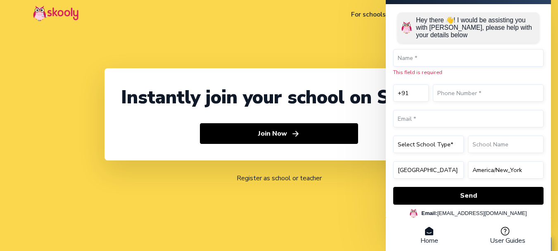 Image resolution: width=558 pixels, height=251 pixels. What do you see at coordinates (368, 14) in the screenshot?
I see `a: For schools` at bounding box center [368, 14].